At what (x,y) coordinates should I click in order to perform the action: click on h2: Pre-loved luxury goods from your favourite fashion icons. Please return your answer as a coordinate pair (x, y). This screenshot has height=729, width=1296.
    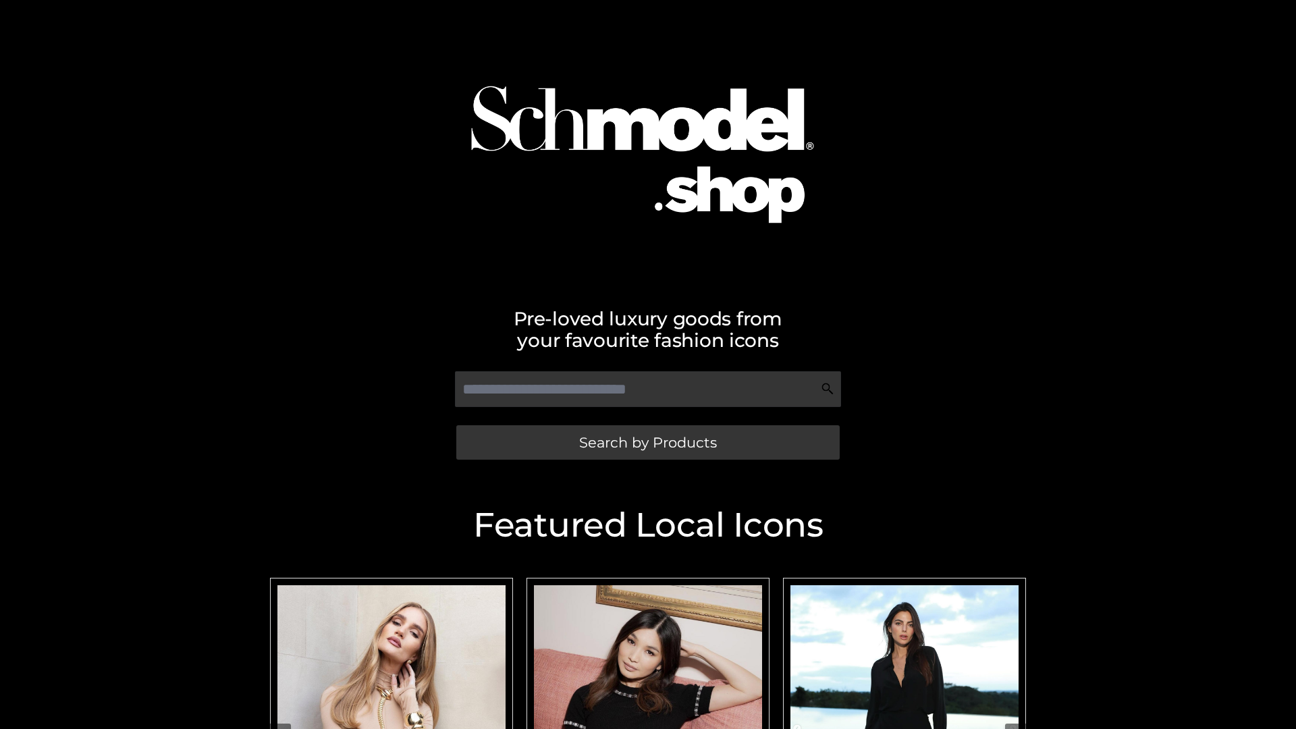
    Looking at the image, I should click on (648, 329).